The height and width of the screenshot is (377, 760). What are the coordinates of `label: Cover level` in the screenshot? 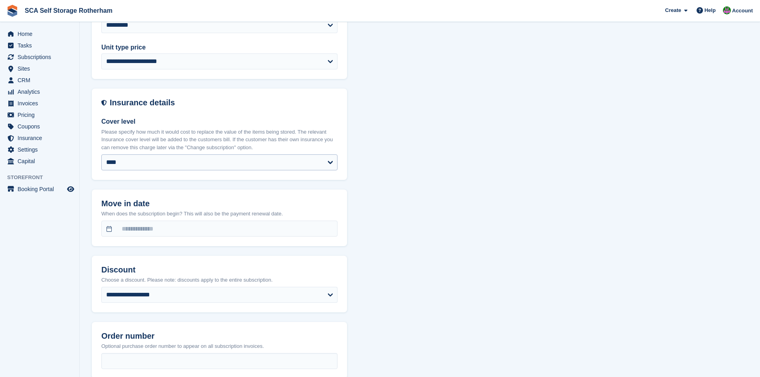 It's located at (220, 122).